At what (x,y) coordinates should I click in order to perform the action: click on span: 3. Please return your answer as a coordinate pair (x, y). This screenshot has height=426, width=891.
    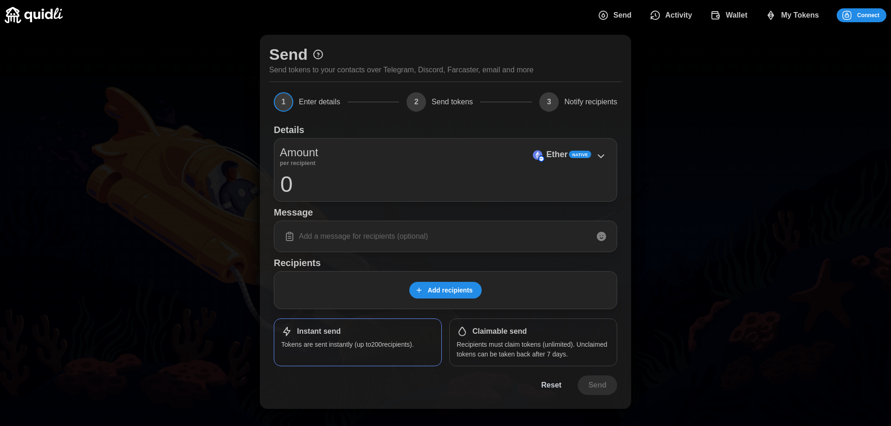
    Looking at the image, I should click on (549, 102).